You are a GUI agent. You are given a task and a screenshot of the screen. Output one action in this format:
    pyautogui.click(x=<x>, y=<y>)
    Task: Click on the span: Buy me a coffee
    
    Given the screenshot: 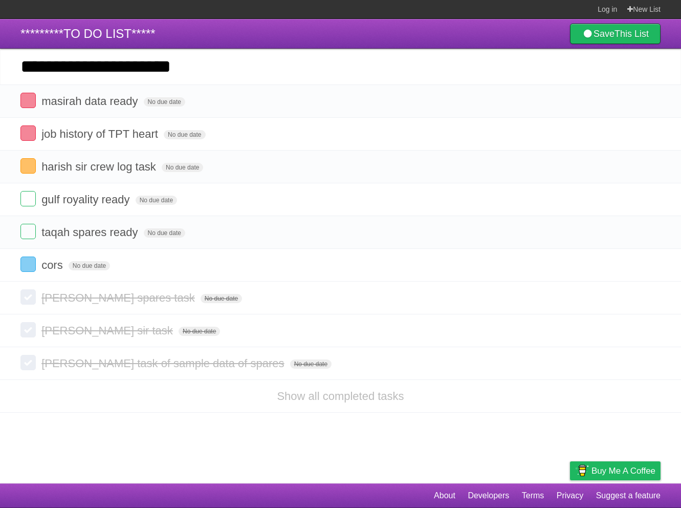 What is the action you would take?
    pyautogui.click(x=624, y=470)
    